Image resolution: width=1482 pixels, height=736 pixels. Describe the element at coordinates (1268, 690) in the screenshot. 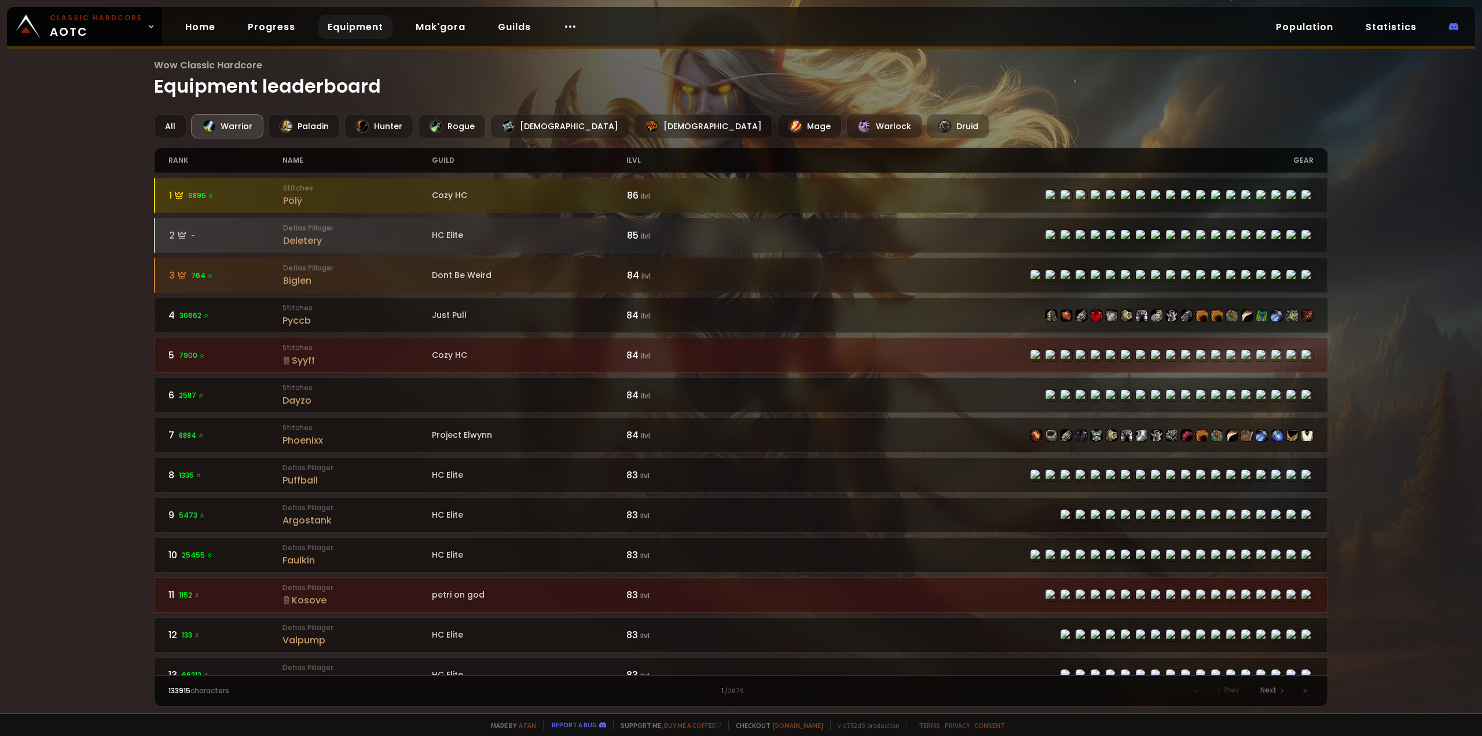

I see `span: Next` at that location.